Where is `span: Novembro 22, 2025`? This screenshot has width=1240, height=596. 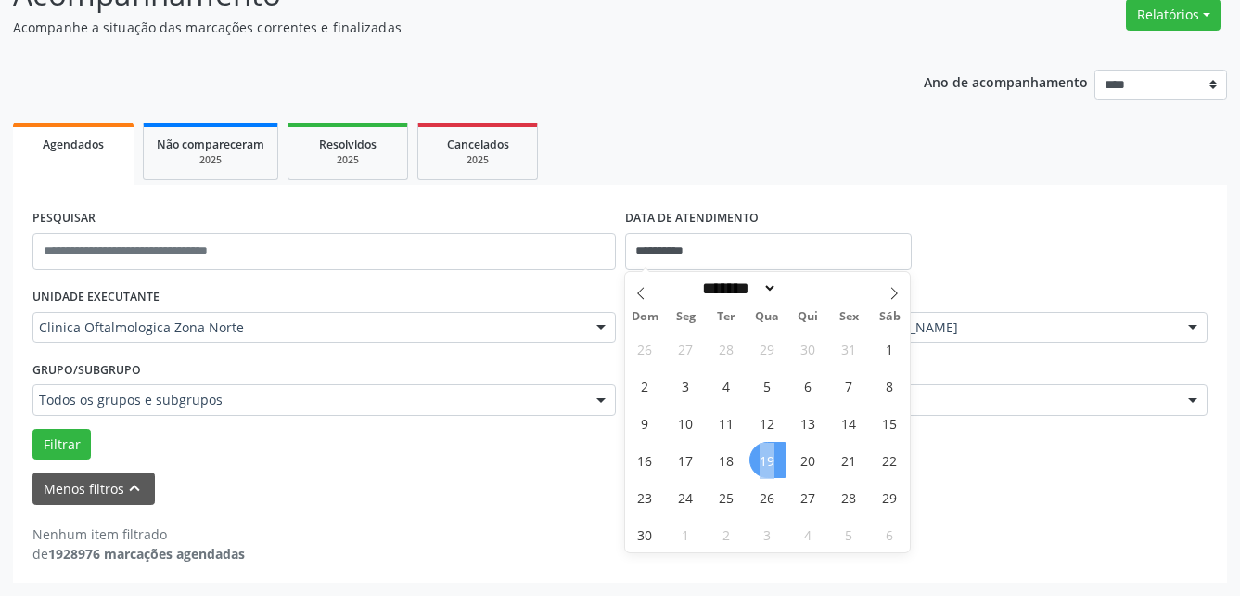
span: Novembro 22, 2025 is located at coordinates (890, 459).